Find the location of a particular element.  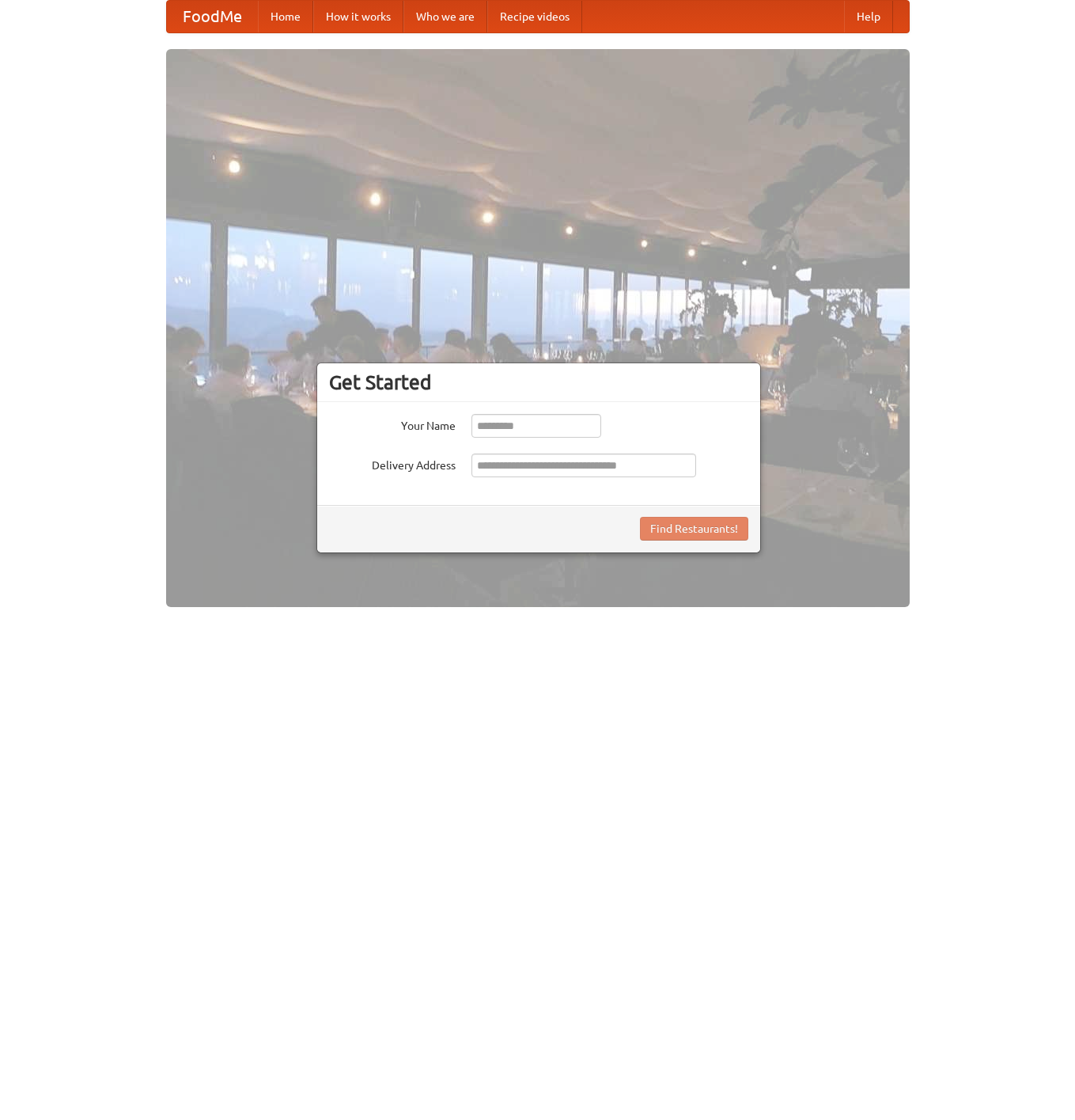

a: Who we are is located at coordinates (446, 16).